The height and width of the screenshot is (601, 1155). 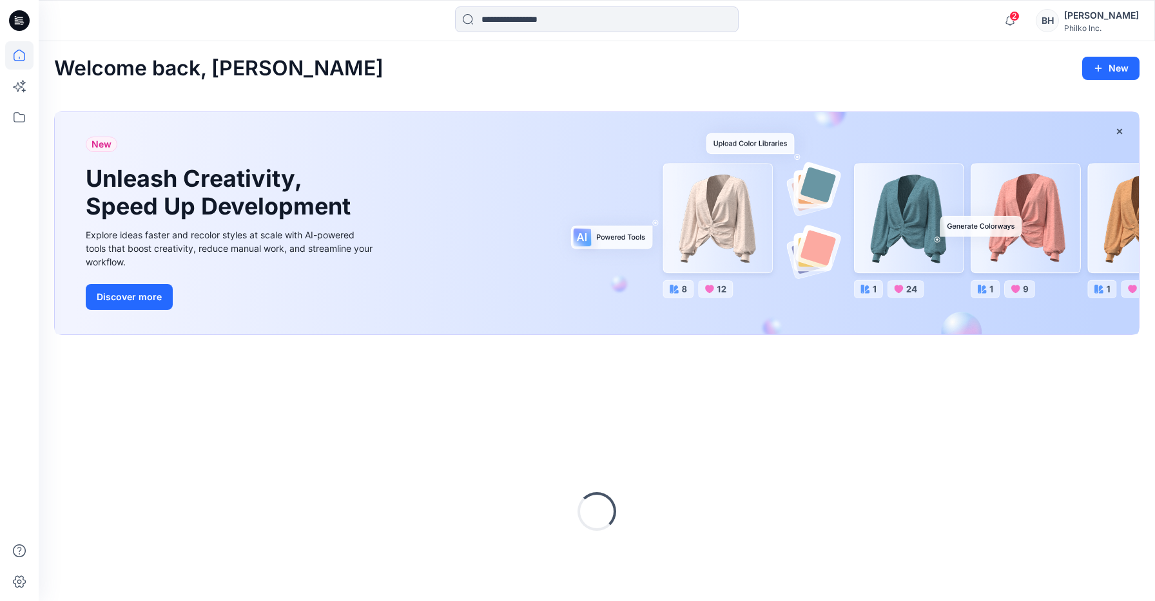 I want to click on div: BH, so click(x=1048, y=21).